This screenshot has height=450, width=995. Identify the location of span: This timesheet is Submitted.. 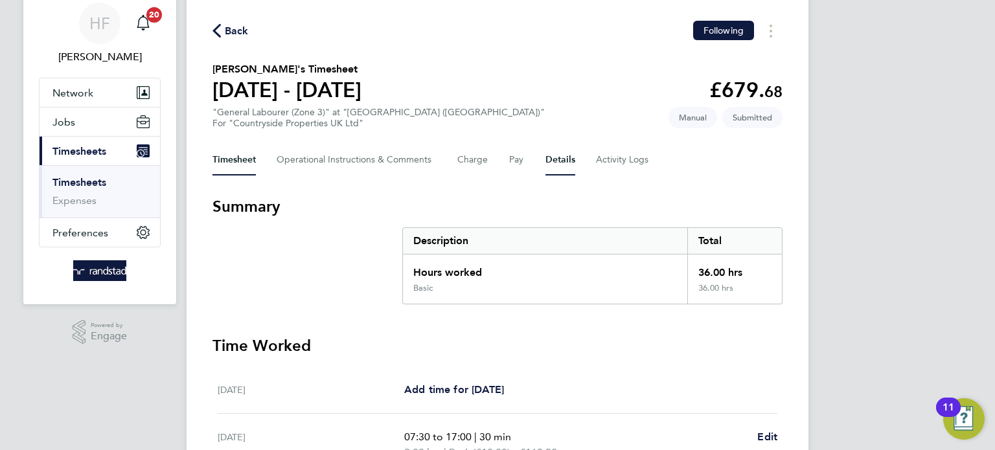
(752, 117).